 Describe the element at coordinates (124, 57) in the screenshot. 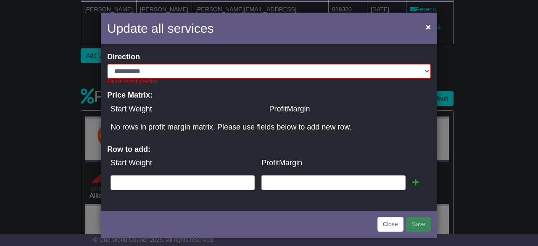

I see `label: Direction` at that location.